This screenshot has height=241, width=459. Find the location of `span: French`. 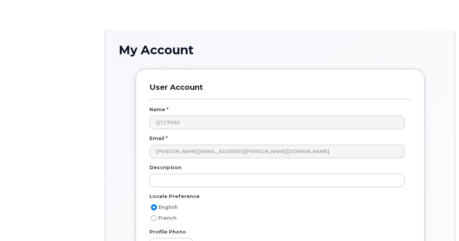

span: French is located at coordinates (167, 218).